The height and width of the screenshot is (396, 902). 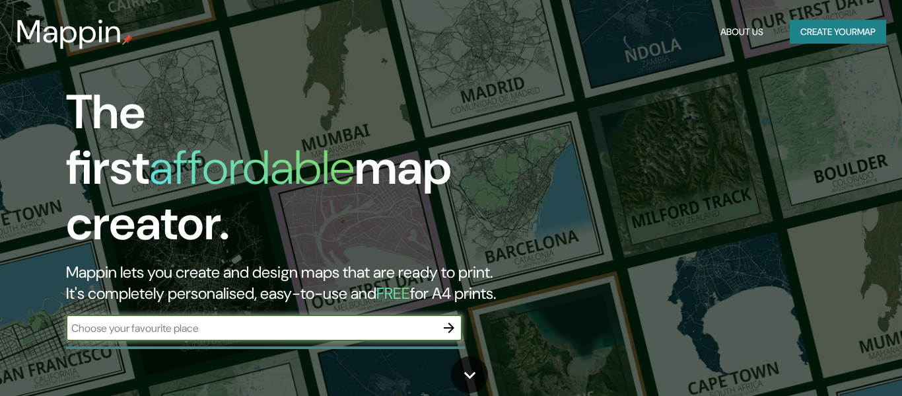 I want to click on h2: Mappin lets you create and design maps that are ready to print. It's completely personalised, eas..., so click(x=291, y=283).